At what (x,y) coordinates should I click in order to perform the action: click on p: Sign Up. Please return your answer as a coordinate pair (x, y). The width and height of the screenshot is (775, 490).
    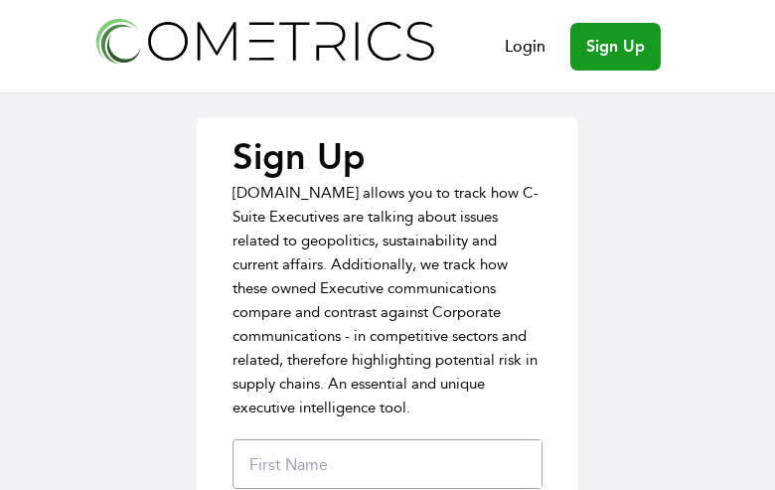
    Looking at the image, I should click on (388, 157).